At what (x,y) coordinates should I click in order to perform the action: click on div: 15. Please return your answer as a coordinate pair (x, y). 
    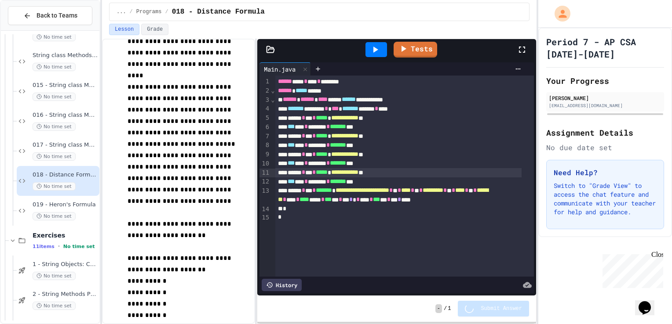
    Looking at the image, I should click on (265, 218).